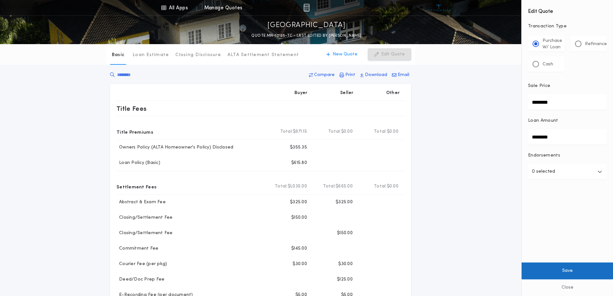 The height and width of the screenshot is (296, 613). Describe the element at coordinates (543, 121) in the screenshot. I see `p: Loan Amount` at that location.